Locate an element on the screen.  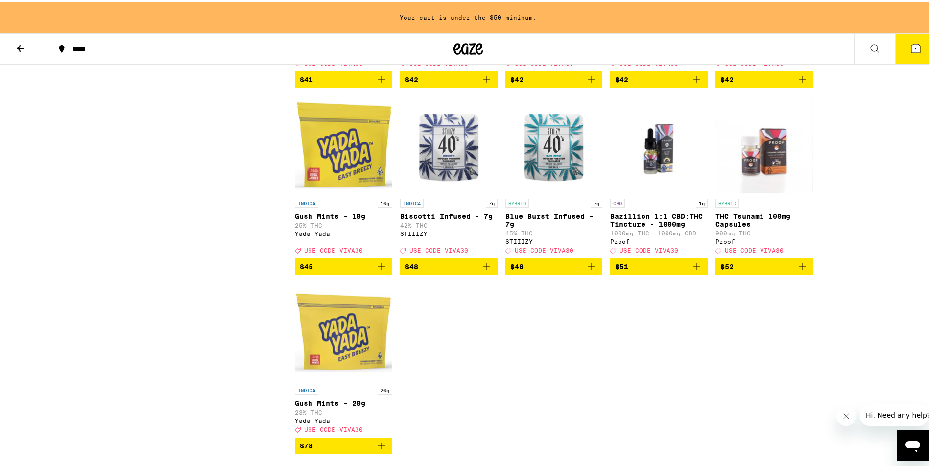
span: $41 is located at coordinates (306, 78).